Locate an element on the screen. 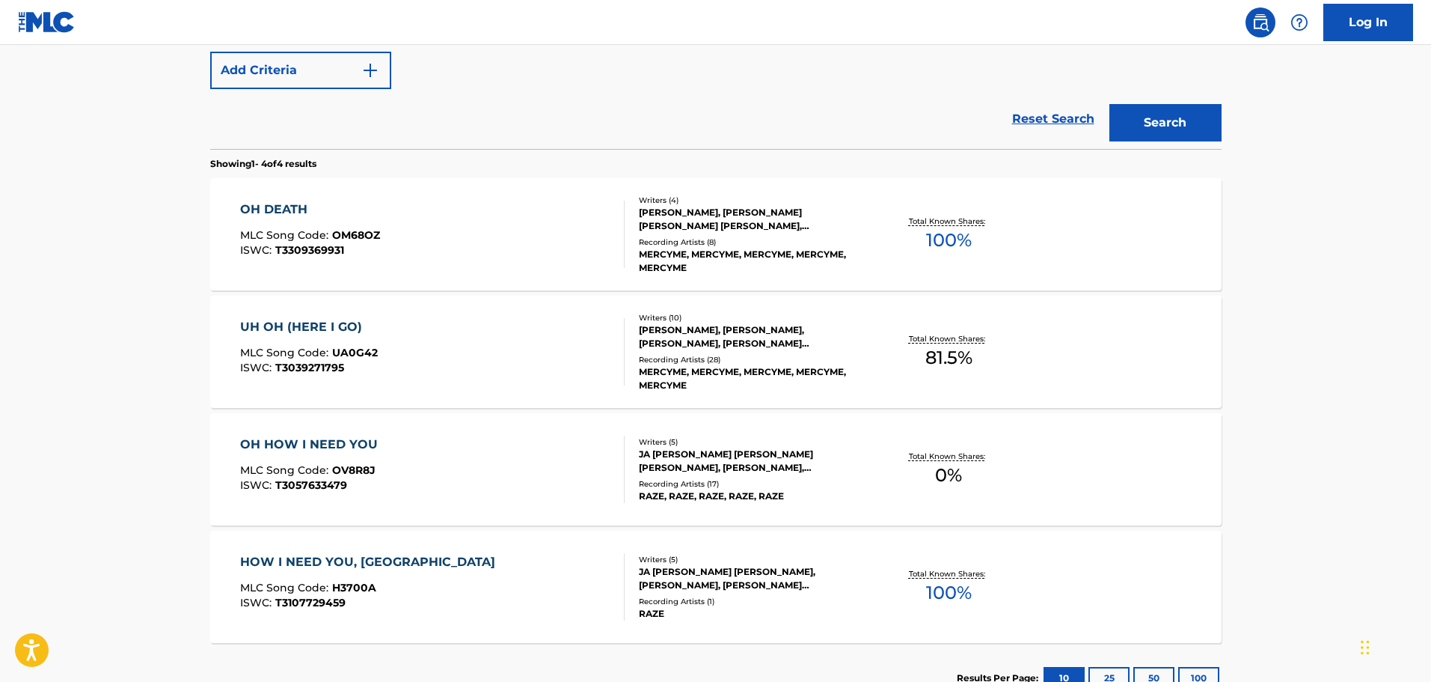  img: search is located at coordinates (1261, 22).